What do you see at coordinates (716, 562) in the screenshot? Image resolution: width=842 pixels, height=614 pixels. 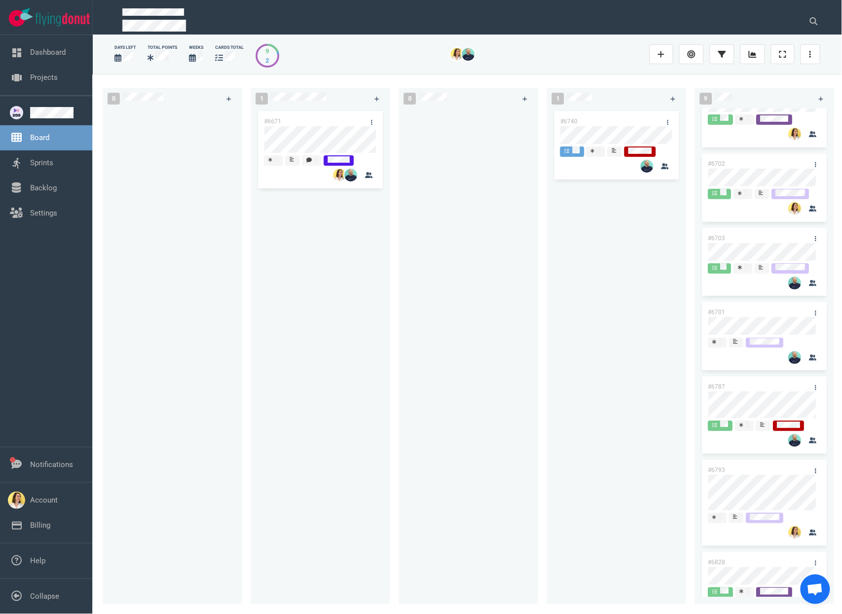 I see `a: #6828` at bounding box center [716, 562].